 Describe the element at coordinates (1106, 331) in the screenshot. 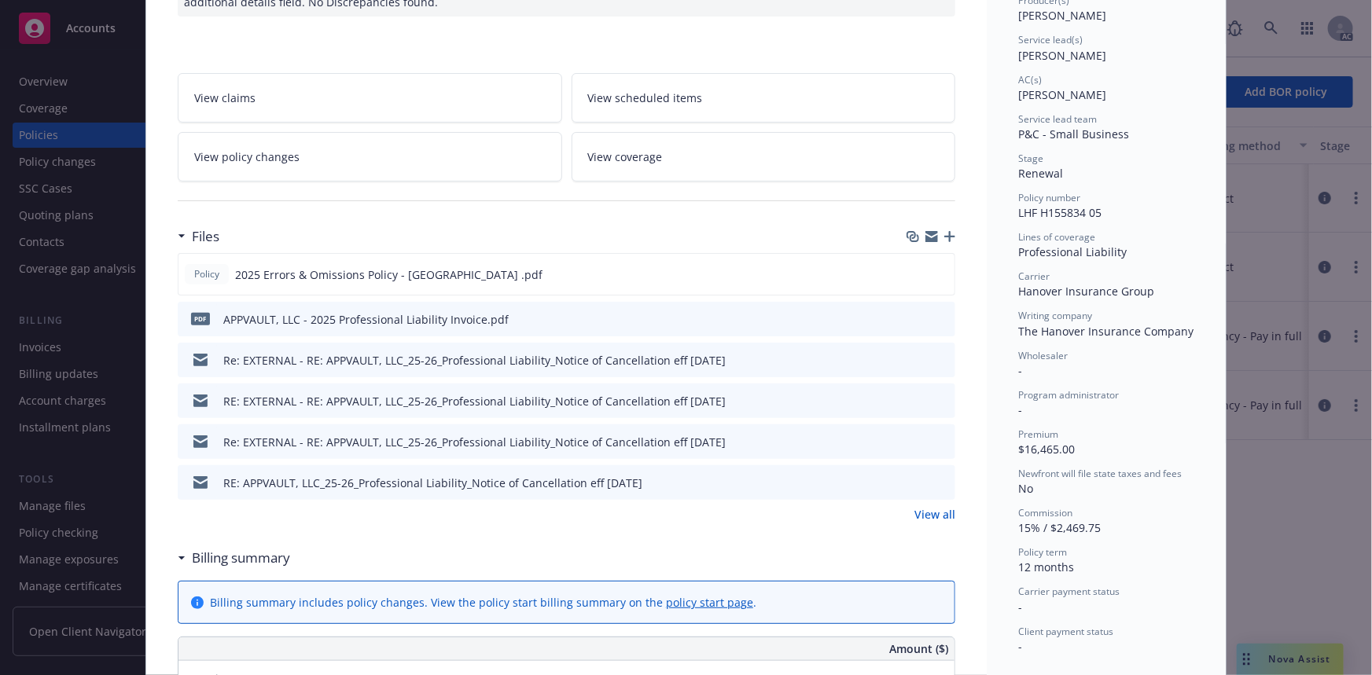

I see `span: The Hanover Insurance Company` at that location.